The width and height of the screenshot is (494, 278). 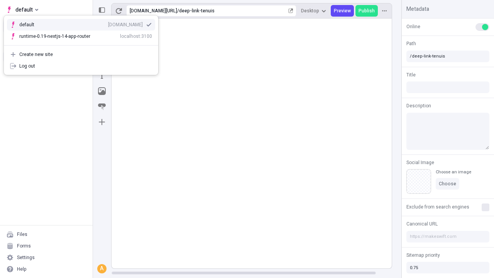 I want to click on span: Path, so click(x=411, y=44).